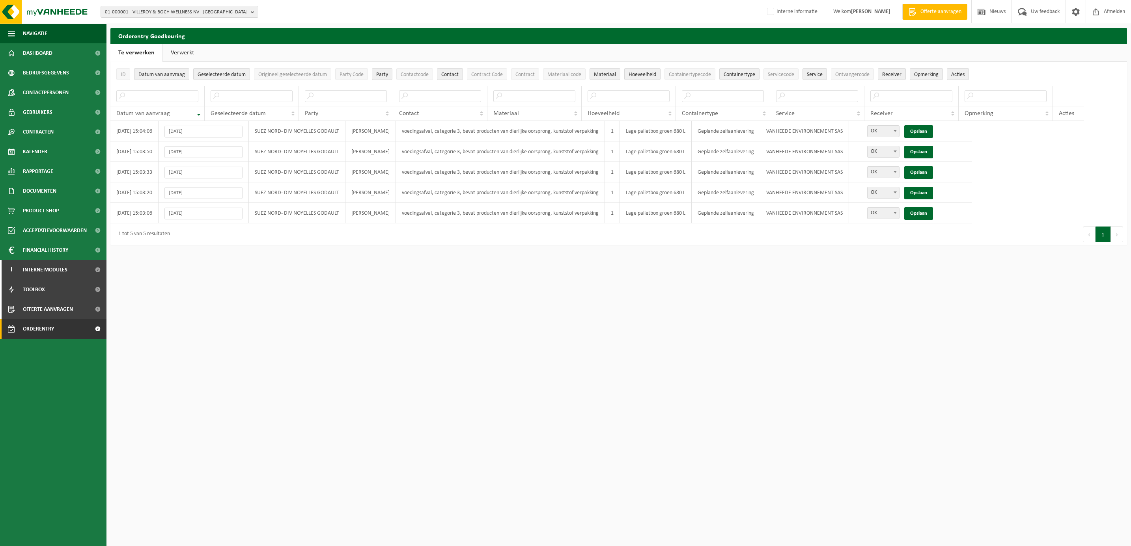  I want to click on button: Previous, so click(1089, 235).